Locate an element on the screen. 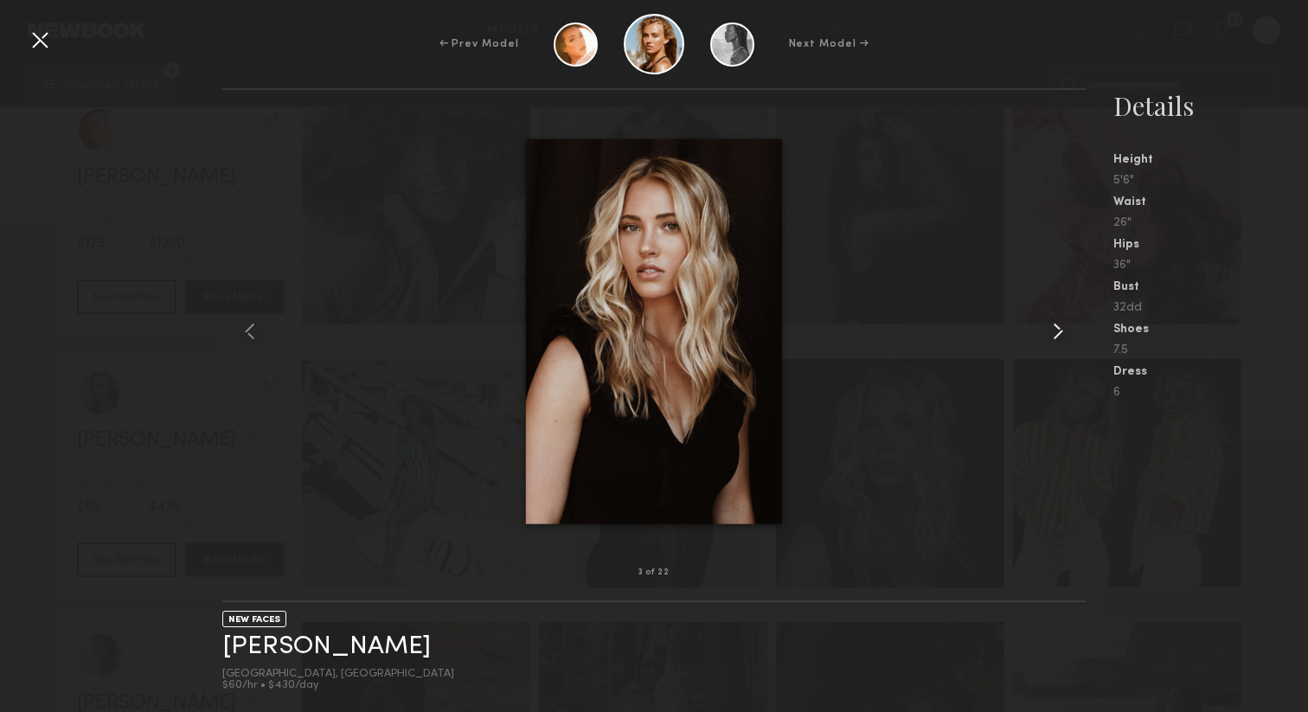  div: 7.5 is located at coordinates (1210, 350).